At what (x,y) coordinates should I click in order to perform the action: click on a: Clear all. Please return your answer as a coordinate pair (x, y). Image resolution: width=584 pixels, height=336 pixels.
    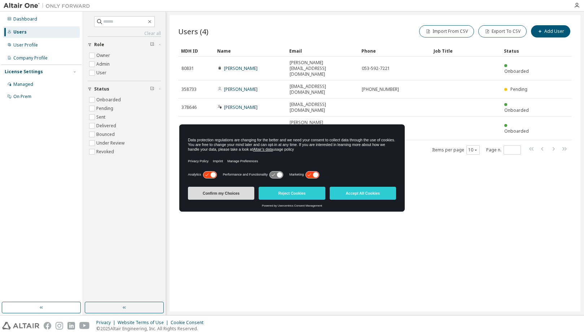
    Looking at the image, I should click on (124, 34).